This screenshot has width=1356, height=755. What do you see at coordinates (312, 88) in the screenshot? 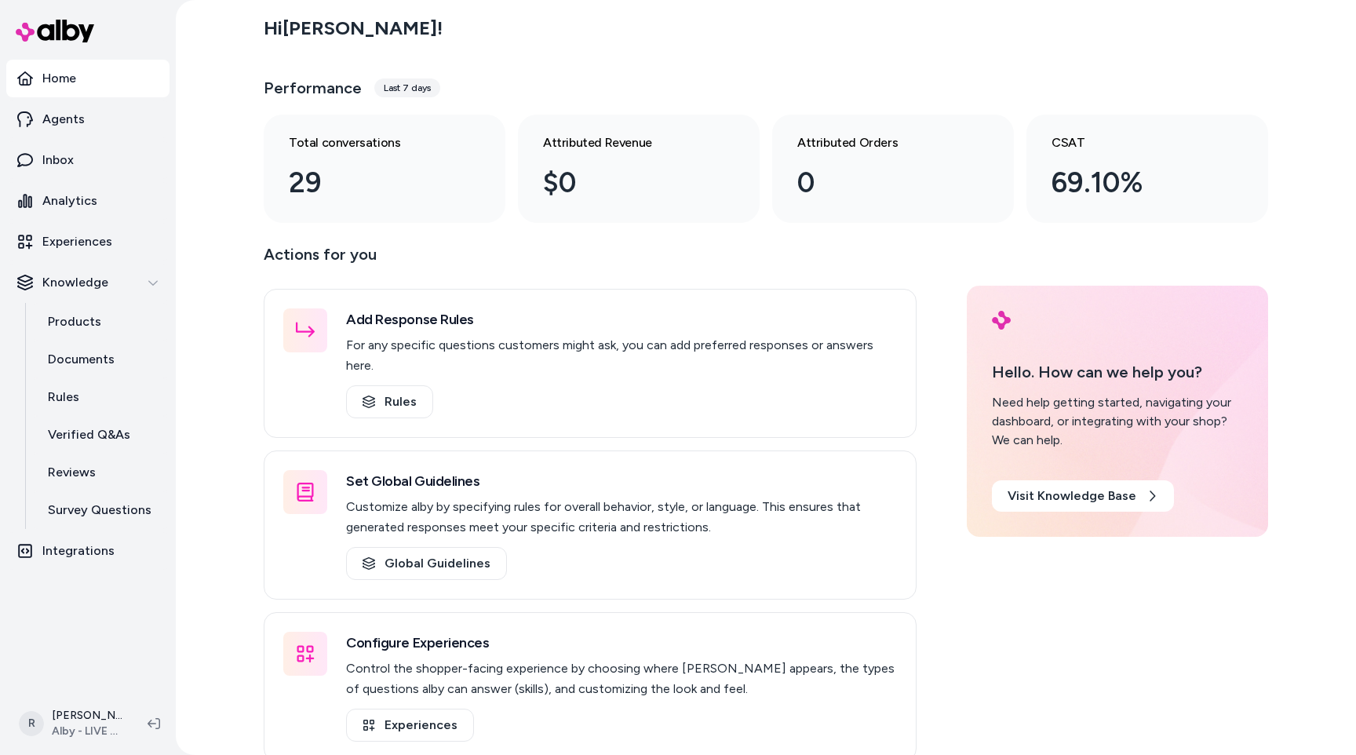
I see `h3: Performance` at bounding box center [312, 88].